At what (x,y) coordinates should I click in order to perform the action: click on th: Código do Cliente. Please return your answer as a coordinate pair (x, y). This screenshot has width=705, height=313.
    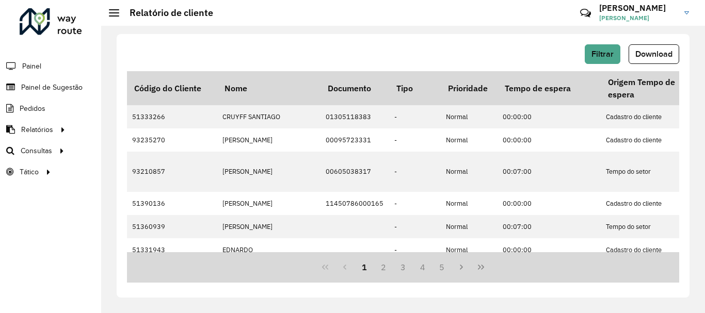
    Looking at the image, I should click on (172, 88).